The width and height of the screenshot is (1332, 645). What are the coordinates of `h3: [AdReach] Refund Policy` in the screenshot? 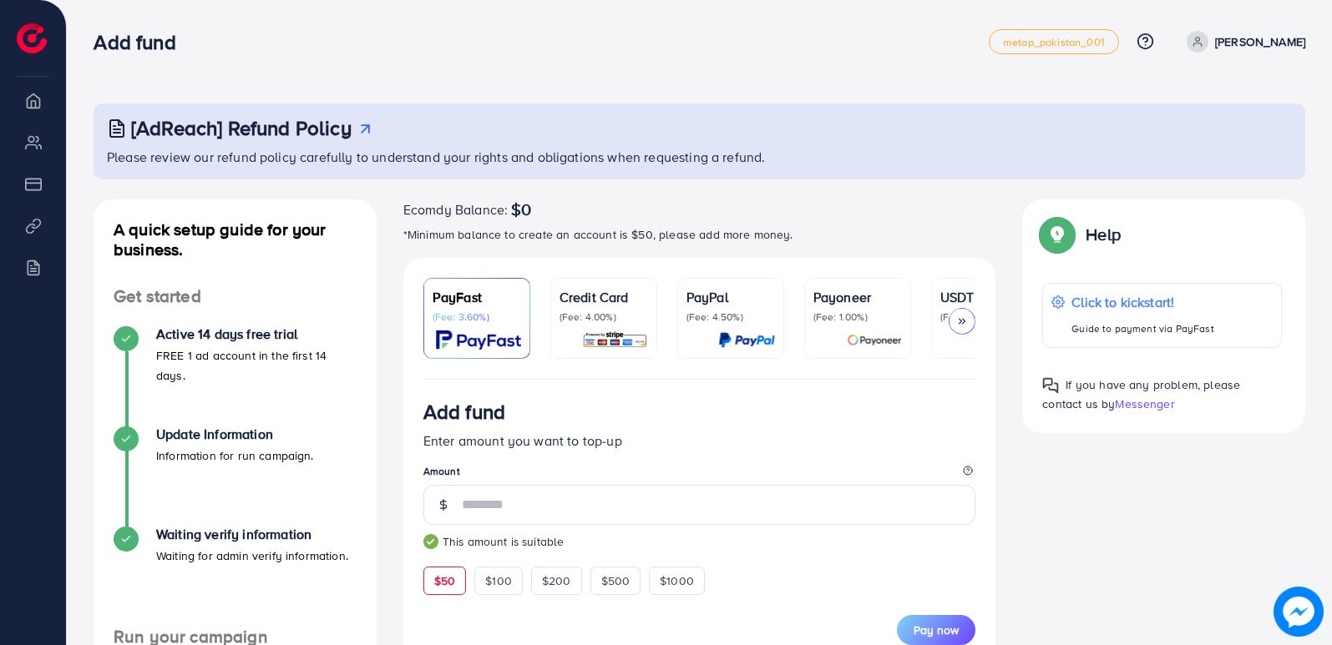 It's located at (241, 128).